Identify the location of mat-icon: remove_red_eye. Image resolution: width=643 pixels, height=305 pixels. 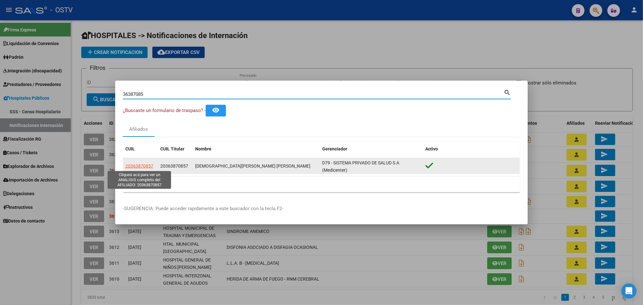
(216, 110).